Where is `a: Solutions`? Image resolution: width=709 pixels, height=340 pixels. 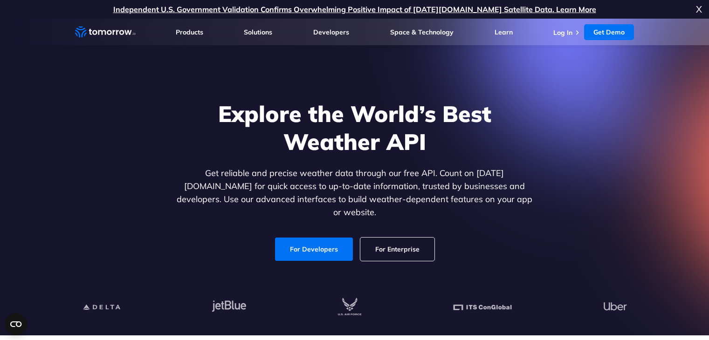
a: Solutions is located at coordinates (258, 32).